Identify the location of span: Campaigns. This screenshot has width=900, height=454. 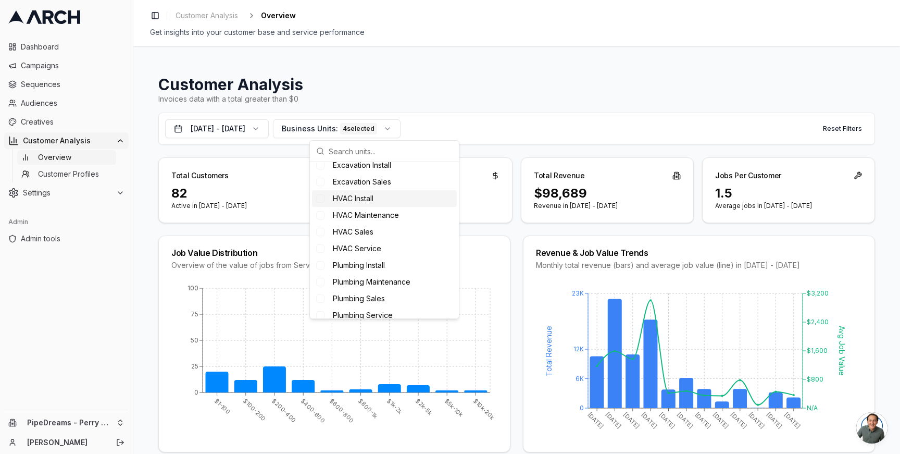
(72, 66).